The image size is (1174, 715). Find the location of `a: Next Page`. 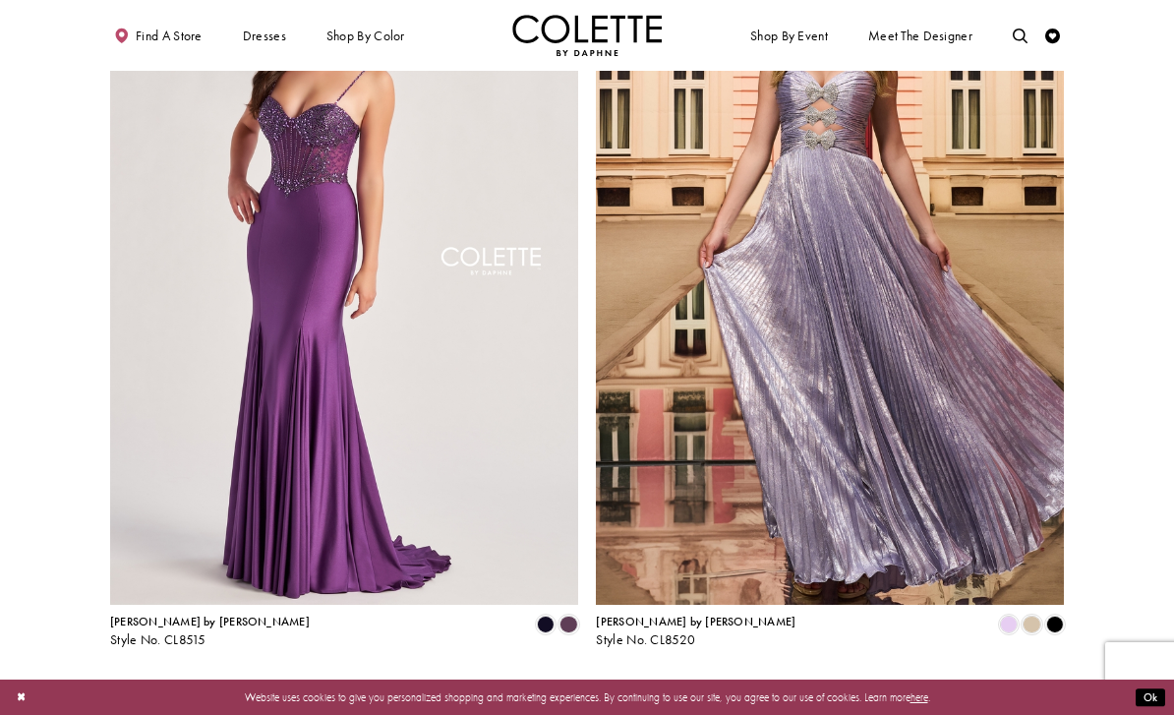

a: Next Page is located at coordinates (638, 686).